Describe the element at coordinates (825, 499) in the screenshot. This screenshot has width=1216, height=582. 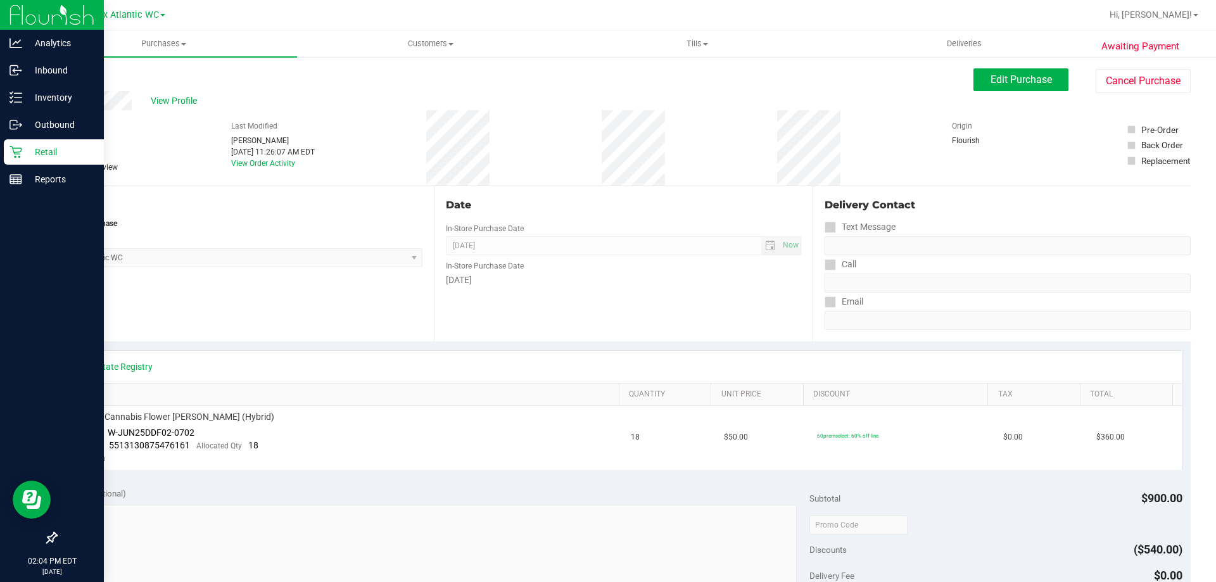
I see `span: Subtotal` at that location.